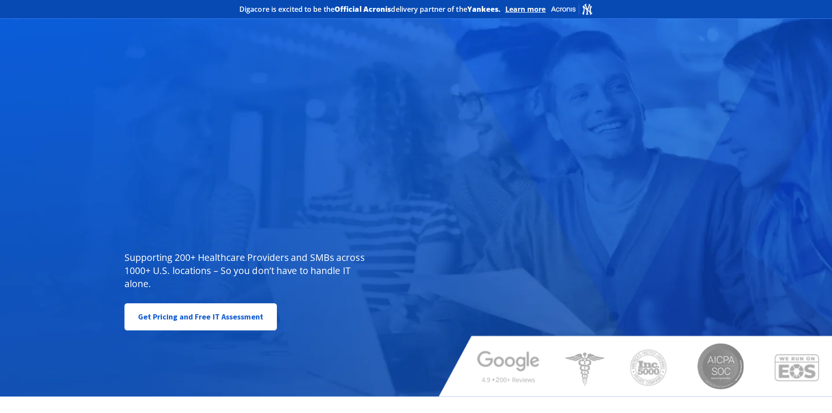  Describe the element at coordinates (363, 9) in the screenshot. I see `b: Official Acronis` at that location.